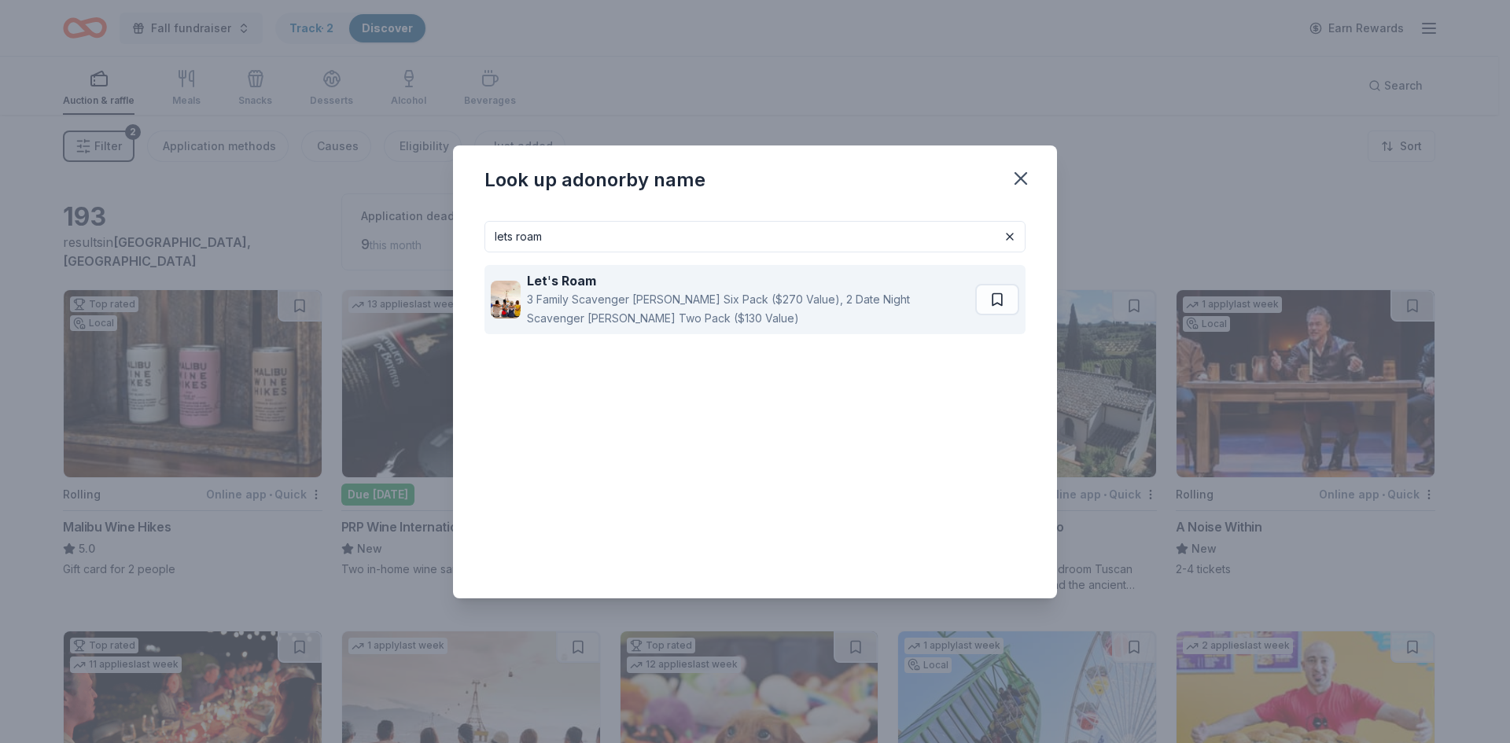 The height and width of the screenshot is (743, 1510). Describe the element at coordinates (595, 180) in the screenshot. I see `div: Look up a donor by name` at that location.